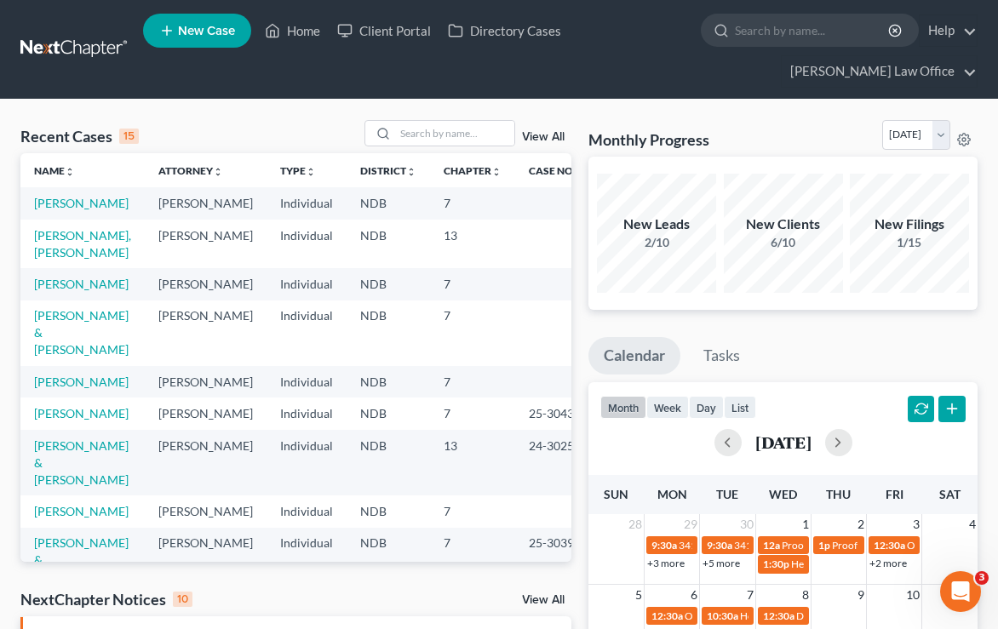  Describe the element at coordinates (556, 463) in the screenshot. I see `td: 24-30250` at that location.